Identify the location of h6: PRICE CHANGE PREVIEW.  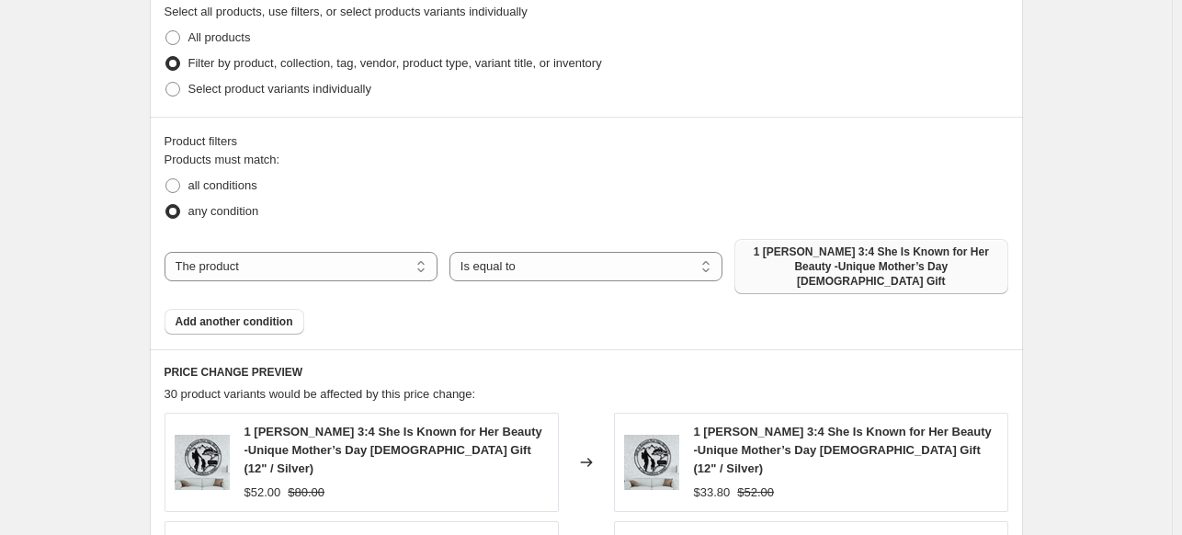
(586, 372).